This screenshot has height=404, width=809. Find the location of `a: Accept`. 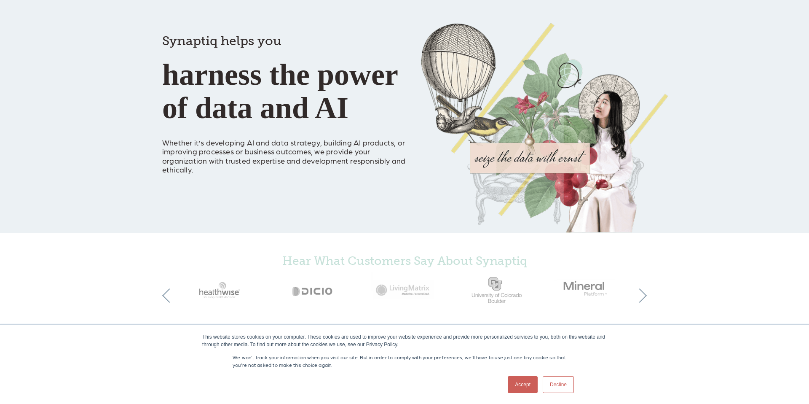

a: Accept is located at coordinates (523, 384).